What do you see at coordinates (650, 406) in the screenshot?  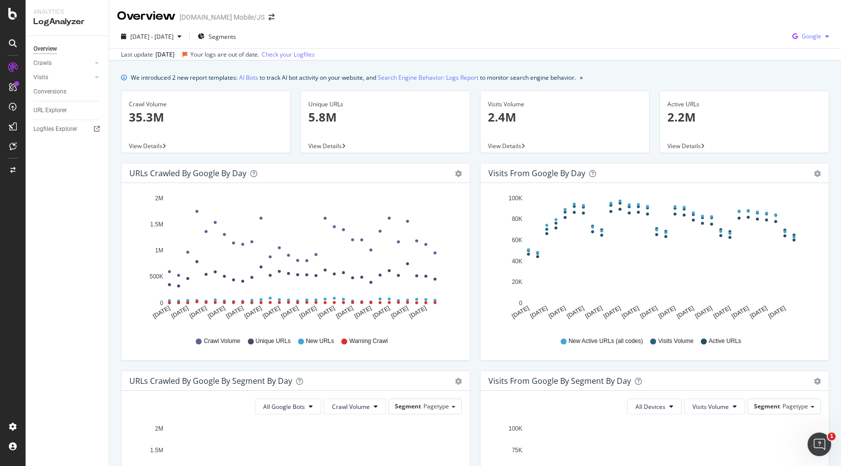 I see `span: All Devices` at bounding box center [650, 406].